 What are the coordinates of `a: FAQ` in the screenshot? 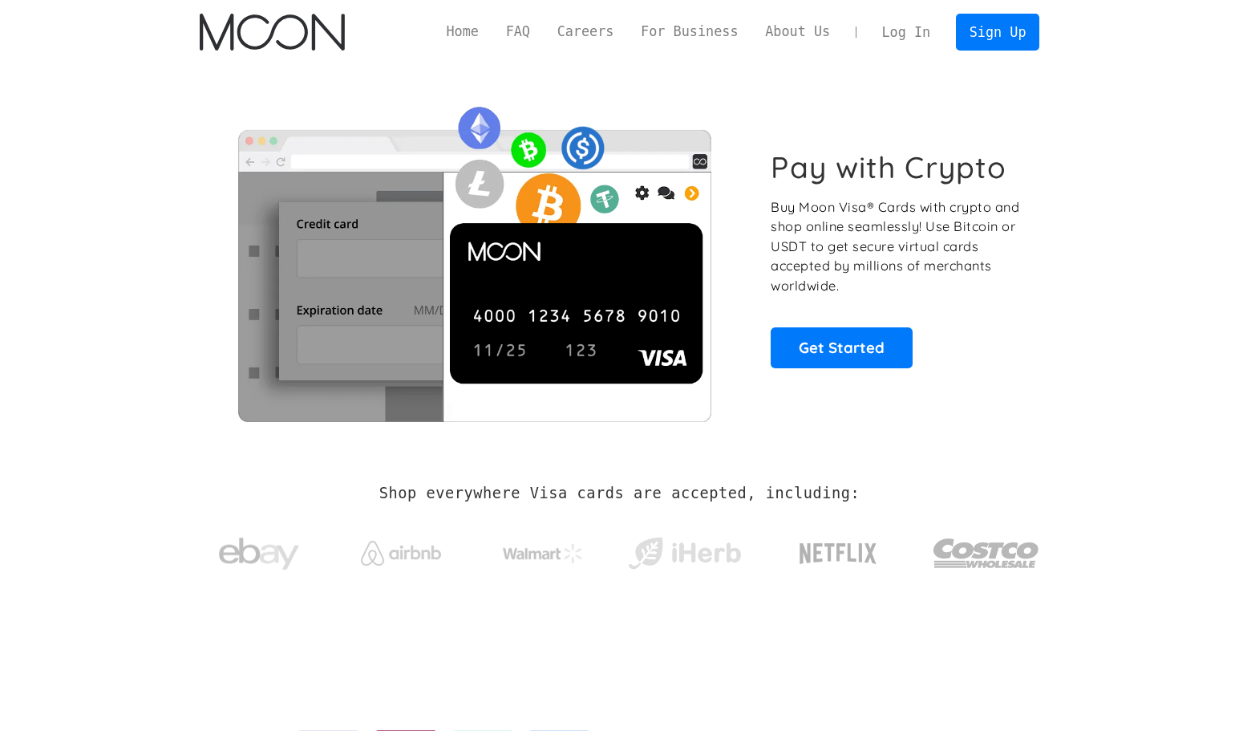 It's located at (518, 31).